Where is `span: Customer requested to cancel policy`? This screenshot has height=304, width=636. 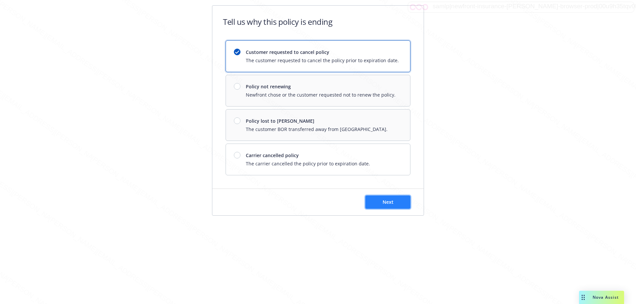
span: Customer requested to cancel policy is located at coordinates (322, 52).